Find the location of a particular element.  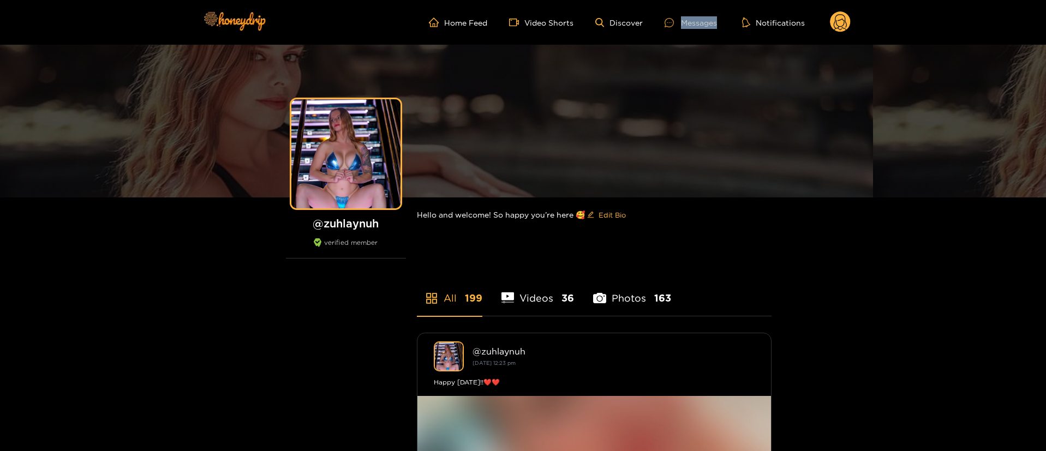

button: editEdit Bio is located at coordinates (606, 215).